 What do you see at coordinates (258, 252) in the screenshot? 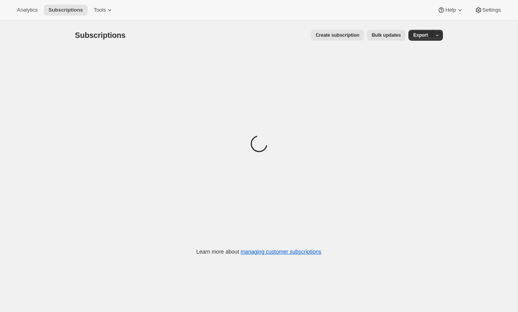
I see `p: Learn more about` at bounding box center [258, 252].